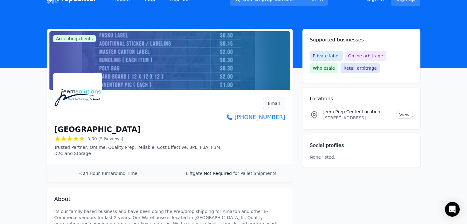  Describe the element at coordinates (360, 68) in the screenshot. I see `span: Retail arbitrage` at that location.